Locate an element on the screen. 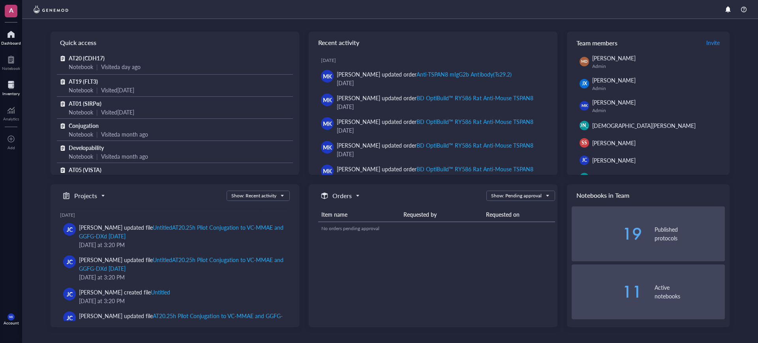  span: AT19 (FLT3) is located at coordinates (83, 81).